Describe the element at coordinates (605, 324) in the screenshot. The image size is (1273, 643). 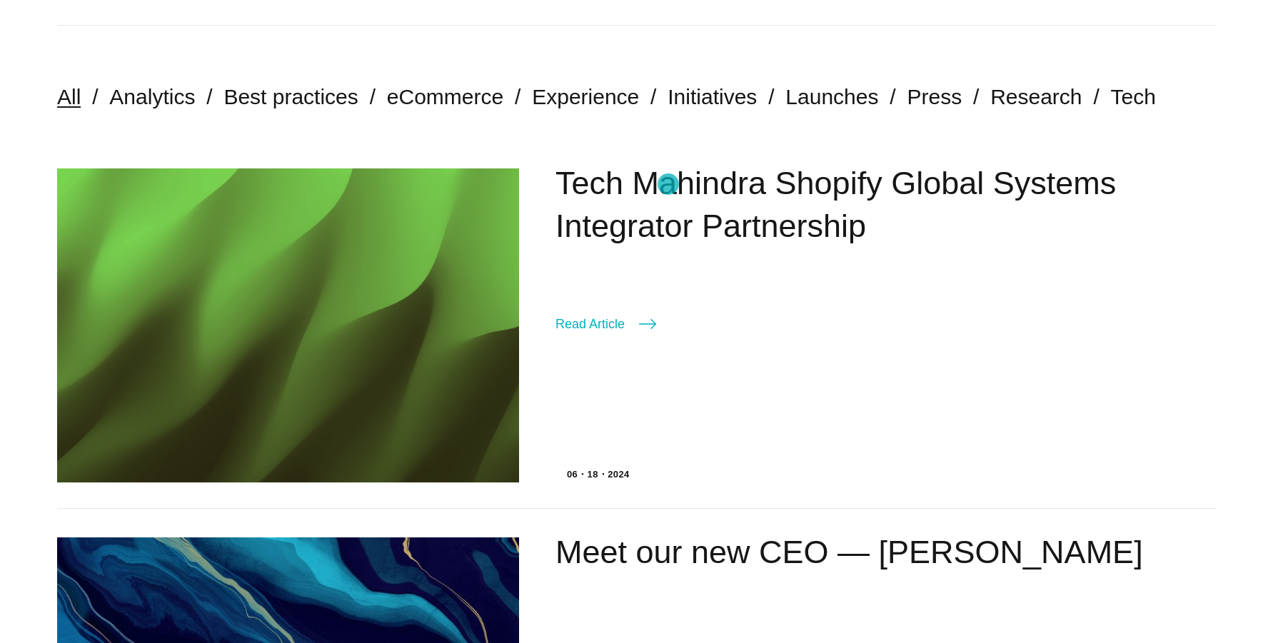
I see `a: Read Article` at that location.